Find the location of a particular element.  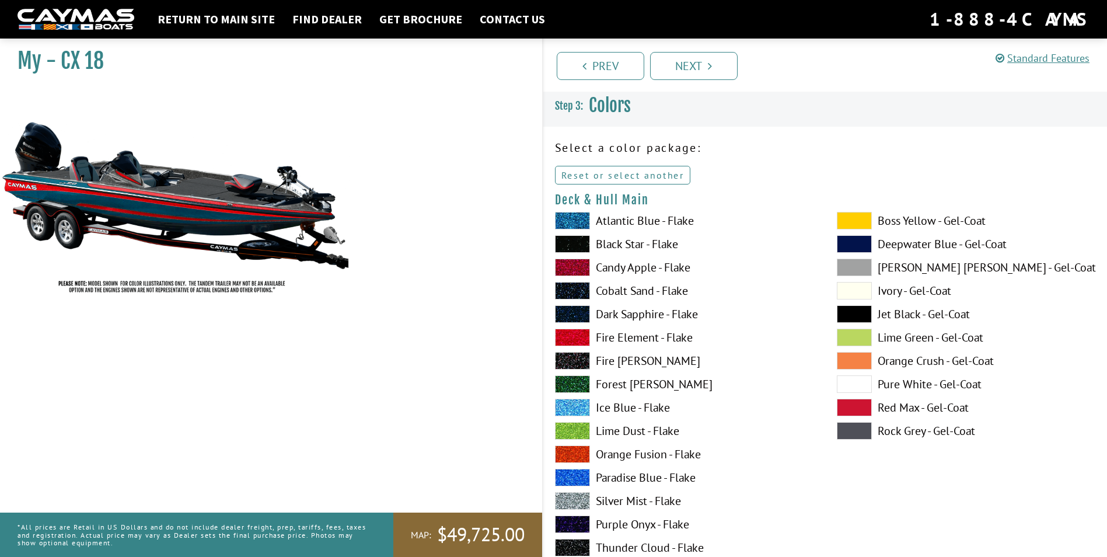

a: Find Dealer is located at coordinates (327, 19).